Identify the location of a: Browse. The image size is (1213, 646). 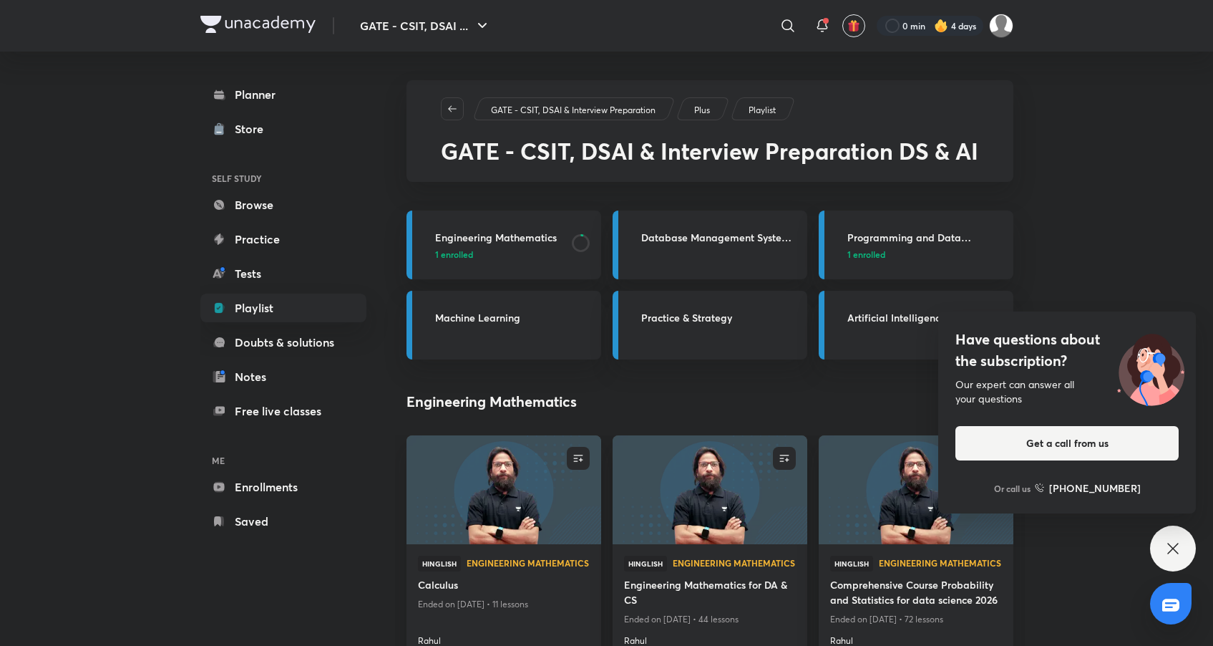
(283, 205).